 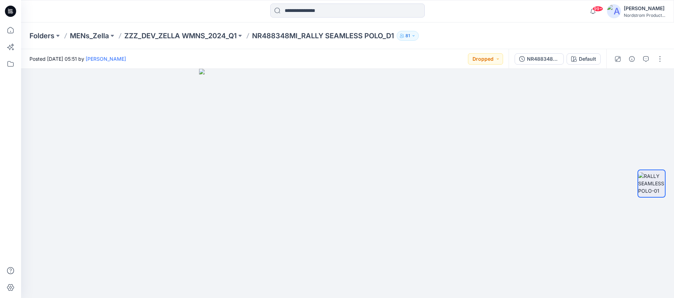 I want to click on p: 81, so click(x=407, y=36).